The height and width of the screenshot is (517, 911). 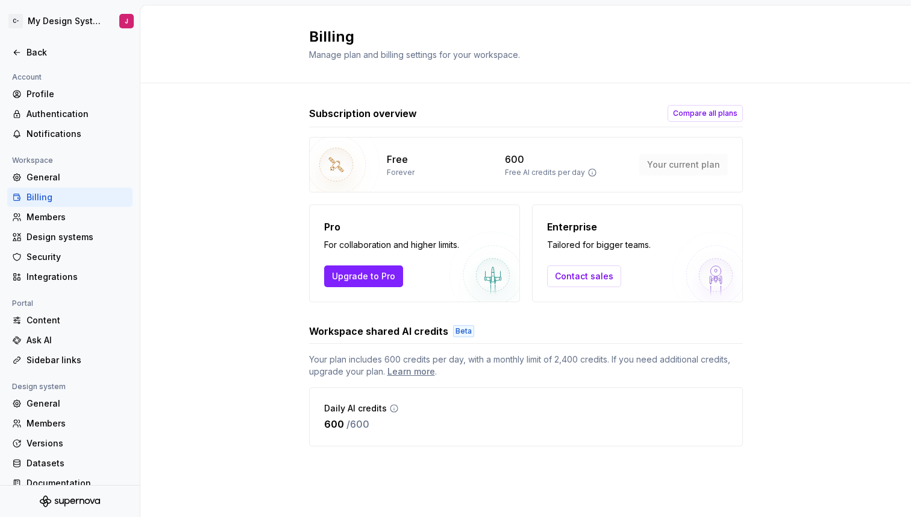 I want to click on a: Documentation, so click(x=70, y=483).